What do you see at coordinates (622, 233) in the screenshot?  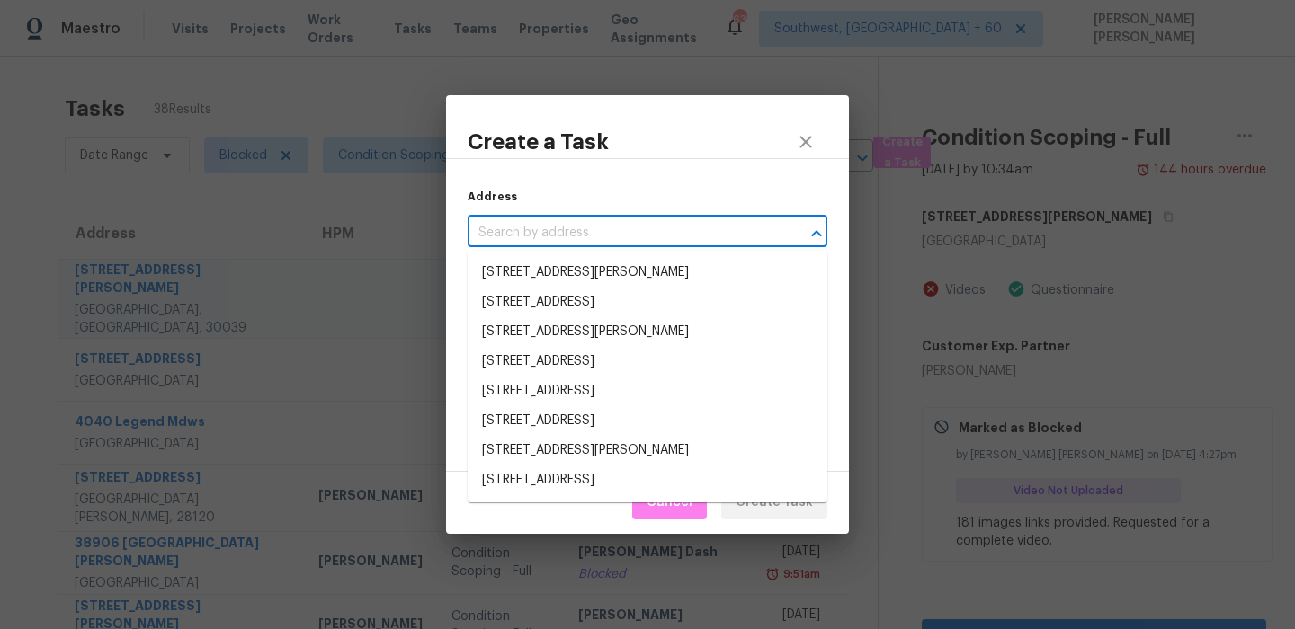 I see `input: Search by address` at bounding box center [622, 233].